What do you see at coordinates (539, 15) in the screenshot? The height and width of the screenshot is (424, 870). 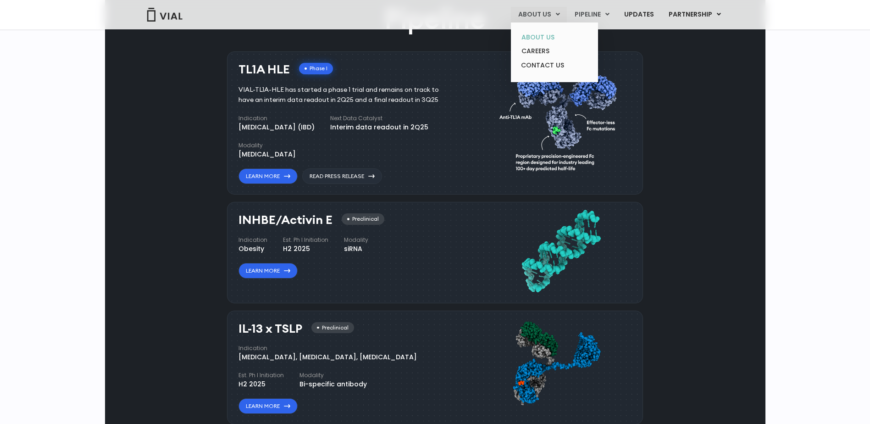 I see `a: ABOUT USMenu Toggle` at bounding box center [539, 15].